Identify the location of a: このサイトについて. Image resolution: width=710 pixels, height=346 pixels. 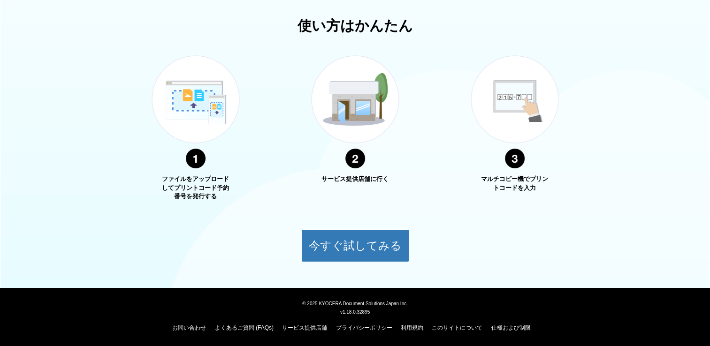
(457, 328).